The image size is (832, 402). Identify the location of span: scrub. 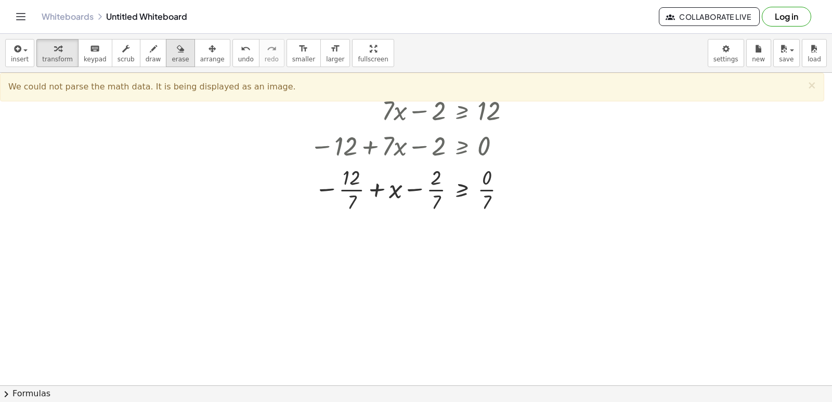
(126, 59).